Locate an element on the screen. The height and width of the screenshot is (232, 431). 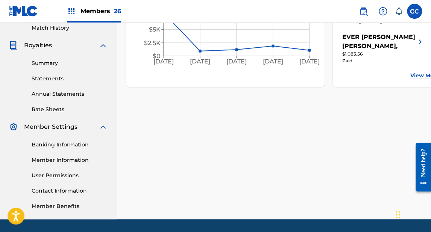
span: 26 is located at coordinates (117, 11).